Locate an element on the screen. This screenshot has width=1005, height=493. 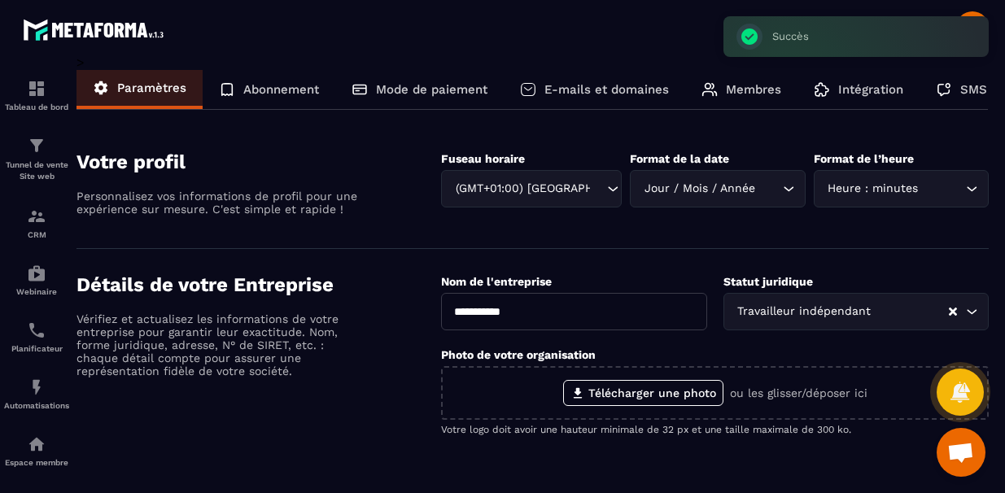
img: logo is located at coordinates (96, 29).